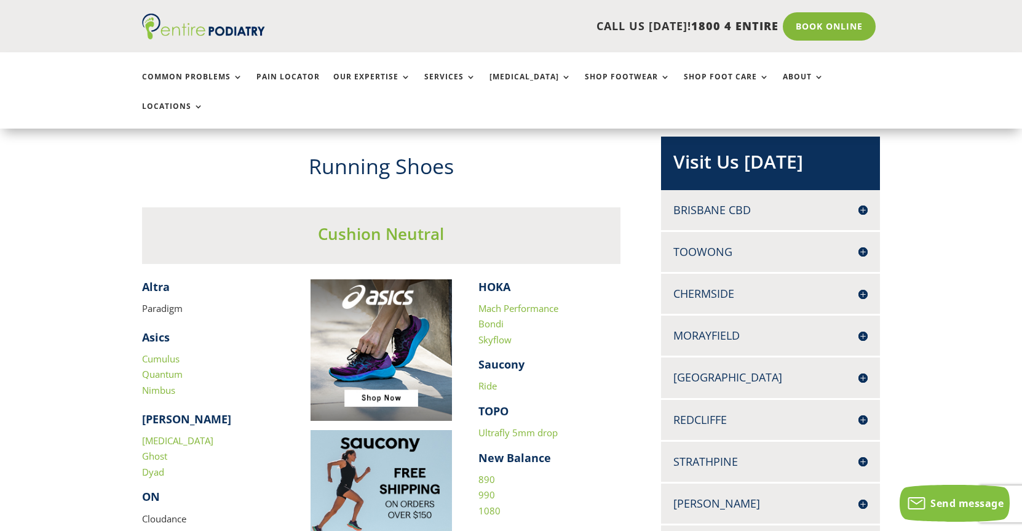  I want to click on strong: HOKA, so click(494, 287).